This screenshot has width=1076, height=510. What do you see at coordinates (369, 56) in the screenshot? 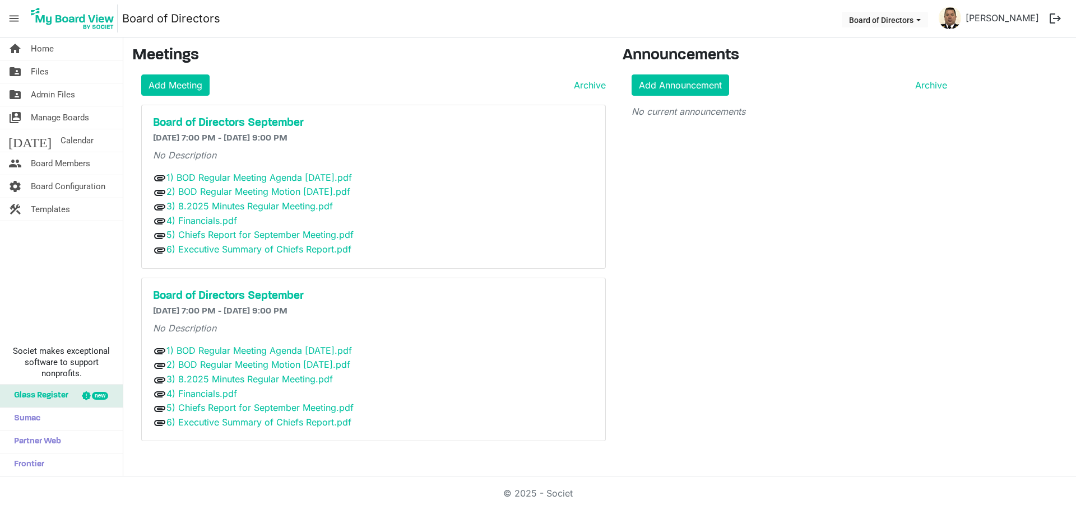
I see `h3: Meetings` at bounding box center [369, 56].